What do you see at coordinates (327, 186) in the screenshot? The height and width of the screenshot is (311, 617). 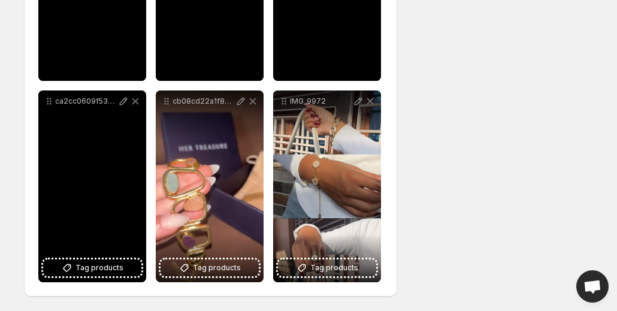 I see `div: IMG_9972Tag products` at bounding box center [327, 186].